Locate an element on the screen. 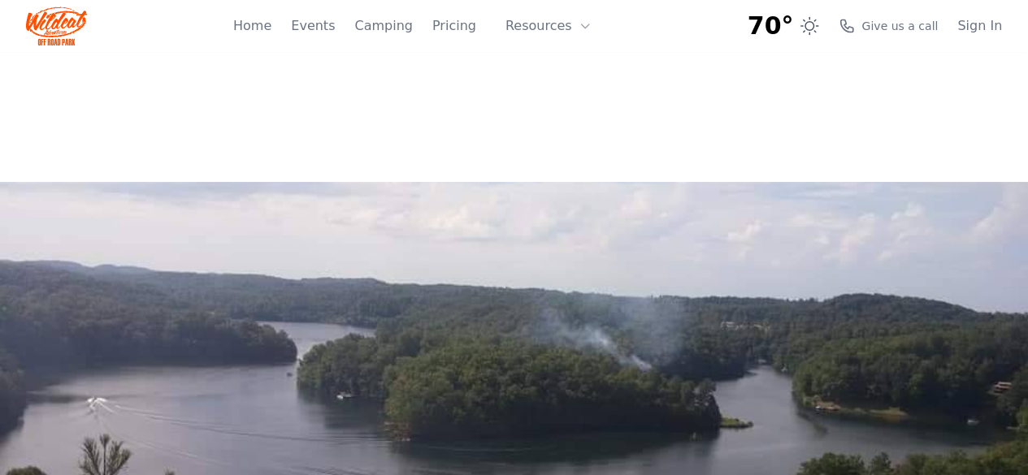 This screenshot has height=475, width=1028. a: Camping is located at coordinates (383, 26).